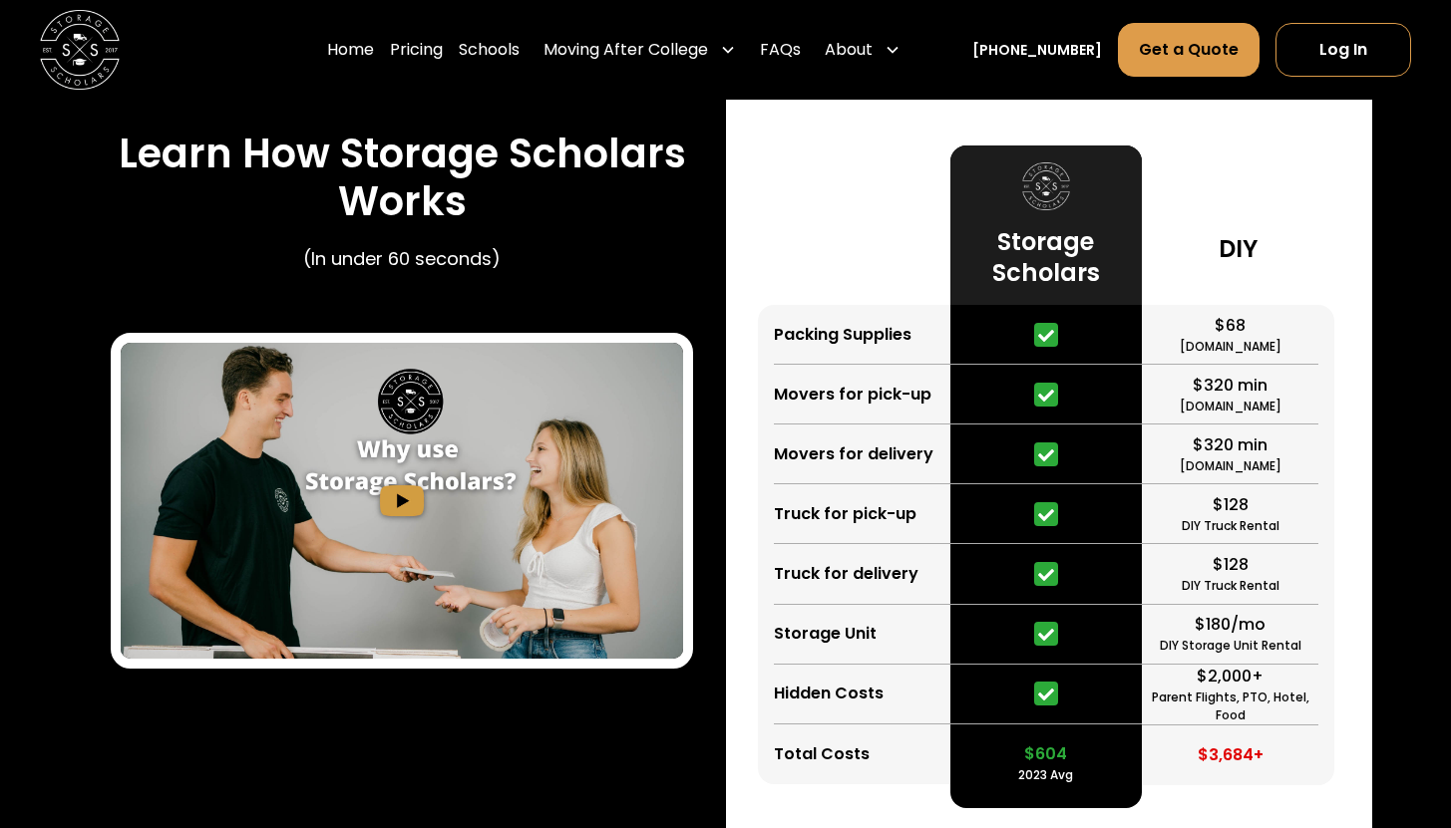  What do you see at coordinates (489, 50) in the screenshot?
I see `a: Schools` at bounding box center [489, 50].